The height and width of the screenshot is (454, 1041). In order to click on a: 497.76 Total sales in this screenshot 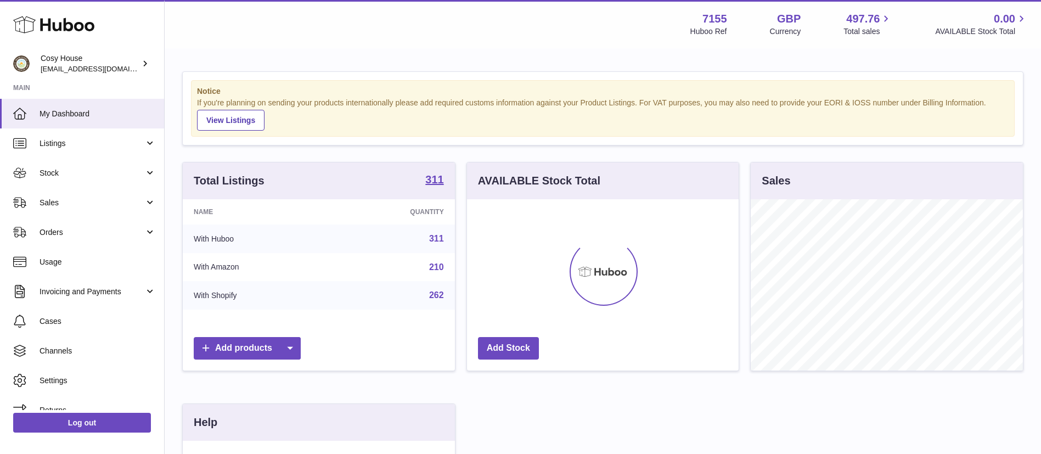, I will do `click(868, 24)`.